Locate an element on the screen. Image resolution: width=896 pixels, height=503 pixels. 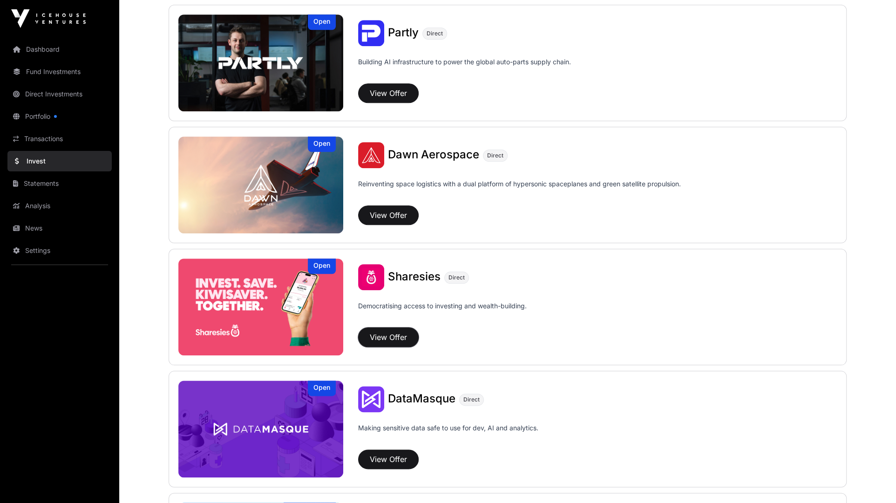
p: Making sensitive data safe to use for dev, AI and analytics. is located at coordinates (448, 434).